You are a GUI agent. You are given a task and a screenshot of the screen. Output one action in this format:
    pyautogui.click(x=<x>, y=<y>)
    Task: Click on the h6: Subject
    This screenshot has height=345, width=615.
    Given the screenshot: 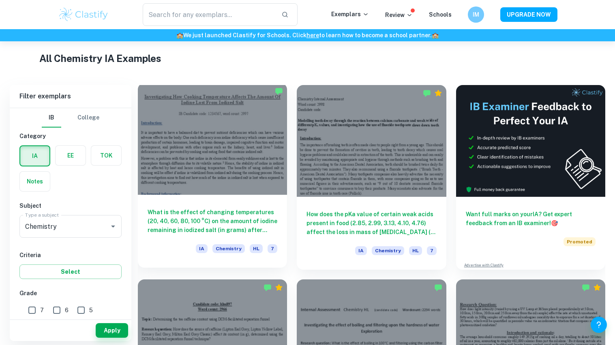 What is the action you would take?
    pyautogui.click(x=71, y=206)
    